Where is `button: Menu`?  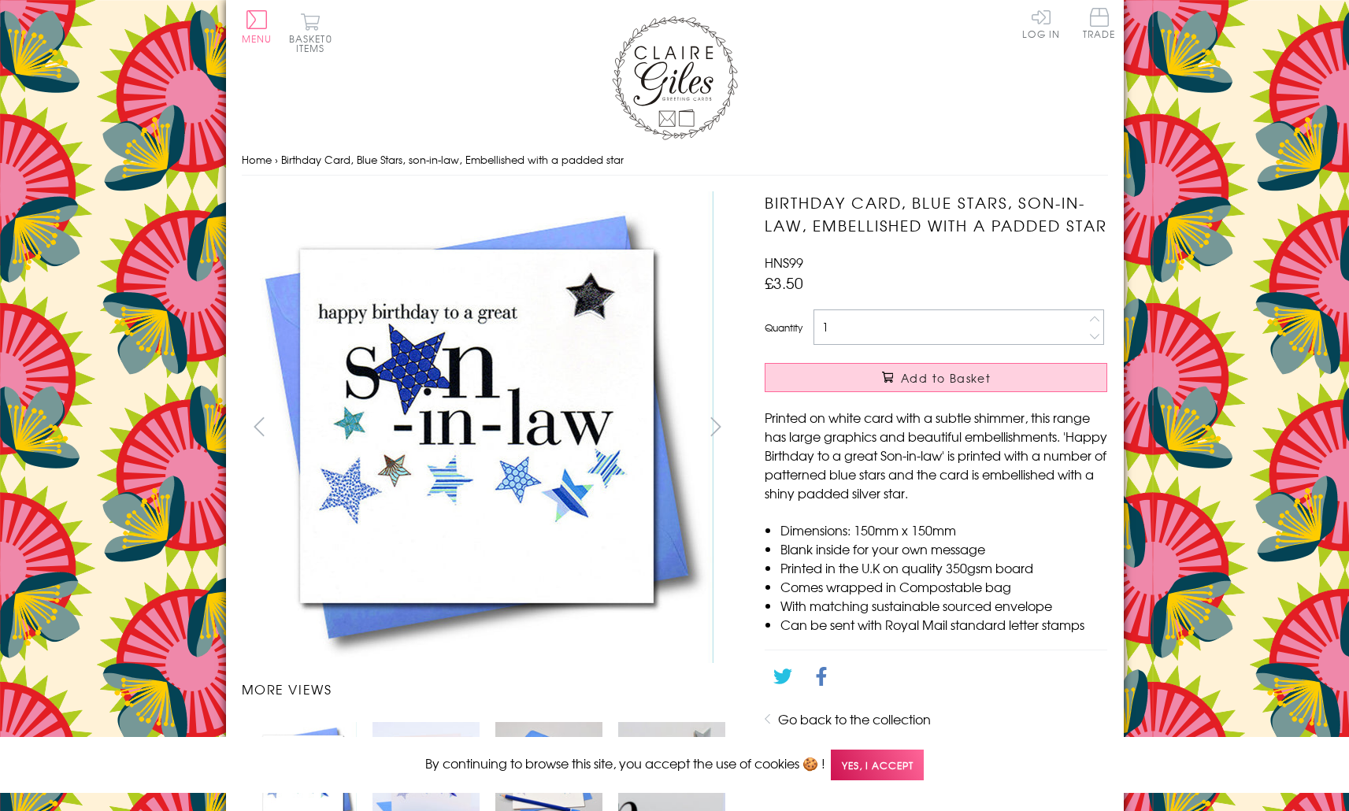
button: Menu is located at coordinates (257, 27).